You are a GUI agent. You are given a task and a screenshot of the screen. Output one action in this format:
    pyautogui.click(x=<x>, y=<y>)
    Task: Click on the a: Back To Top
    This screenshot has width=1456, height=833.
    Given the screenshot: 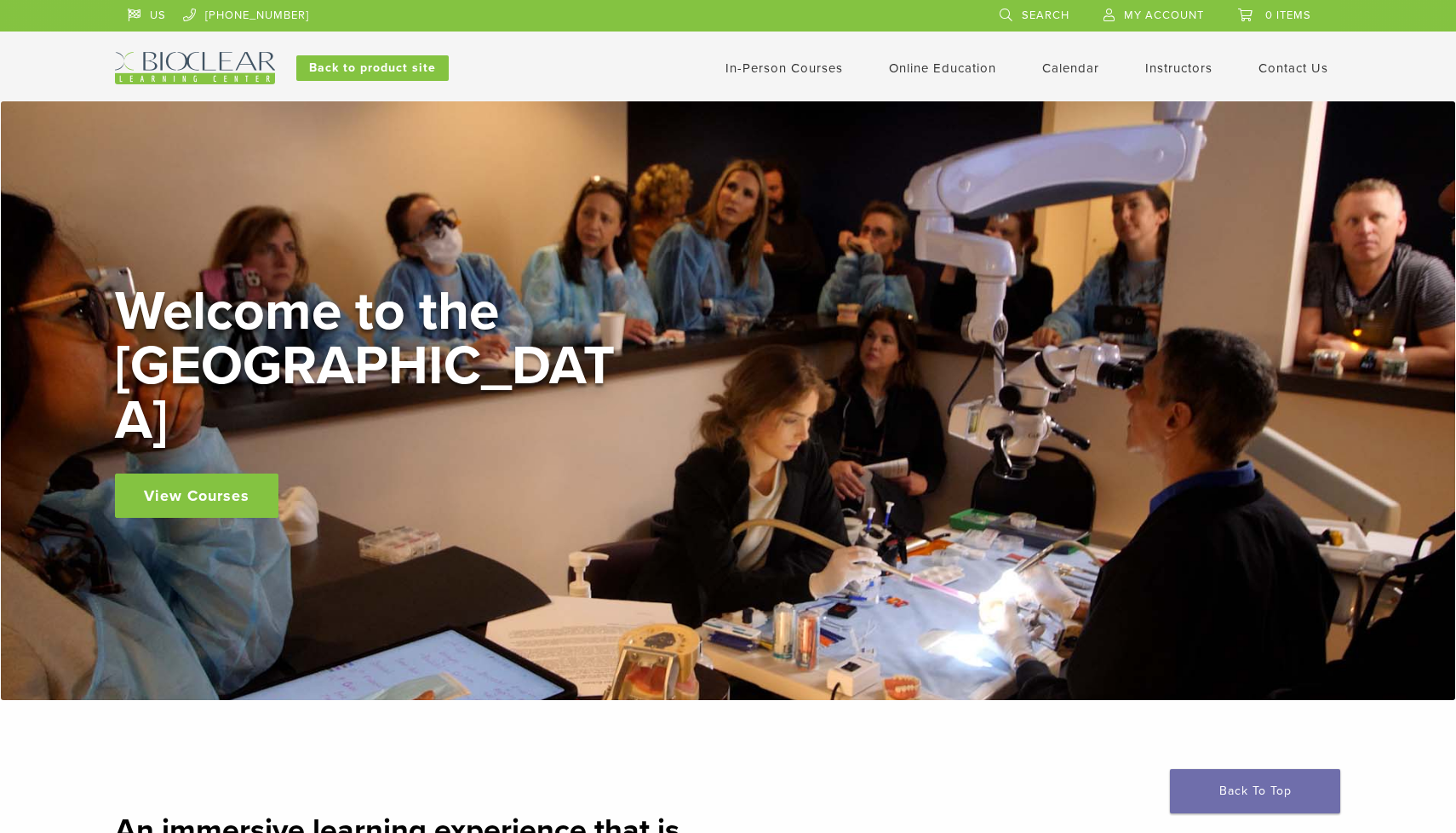 What is the action you would take?
    pyautogui.click(x=1255, y=791)
    